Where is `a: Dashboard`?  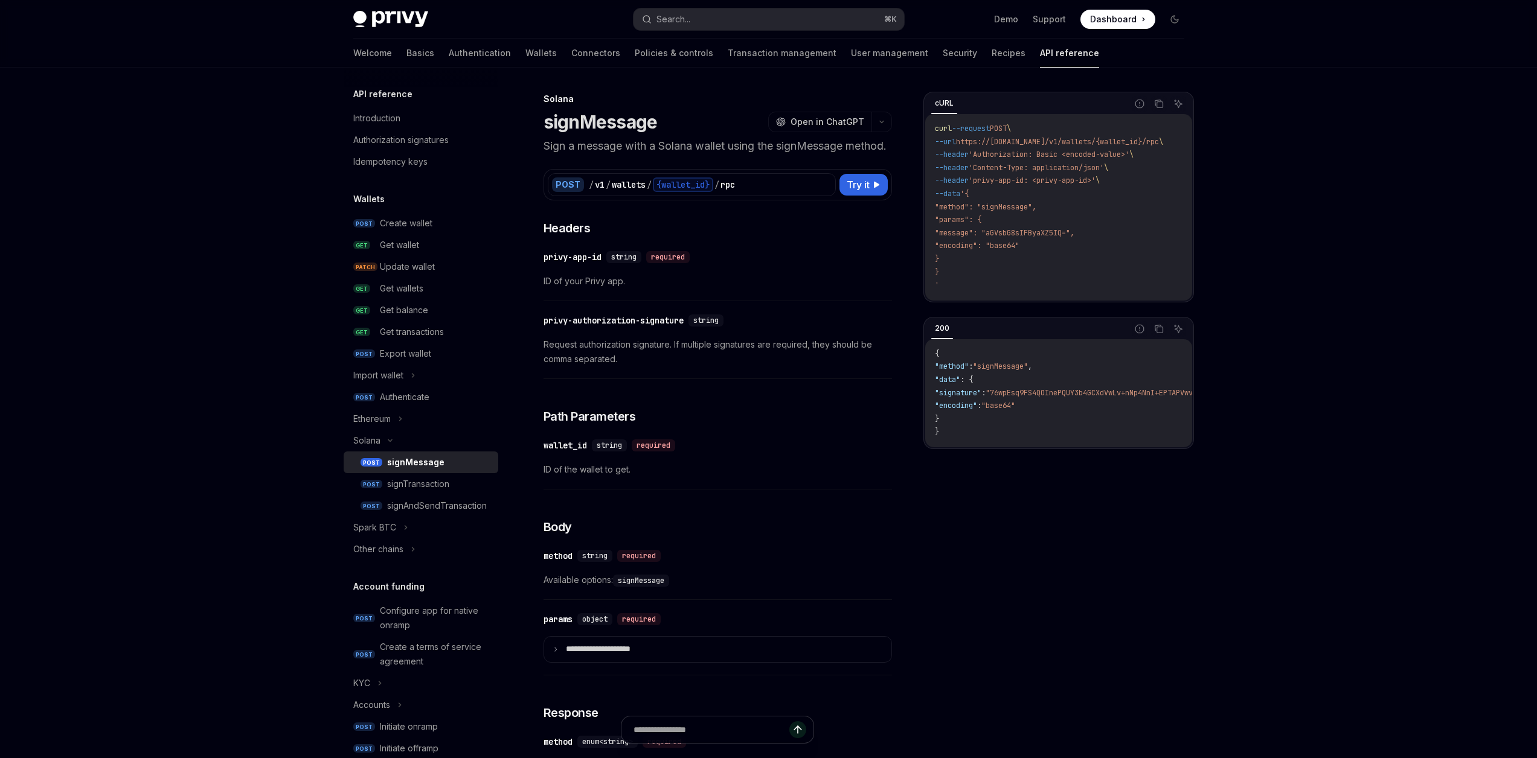 a: Dashboard is located at coordinates (1118, 19).